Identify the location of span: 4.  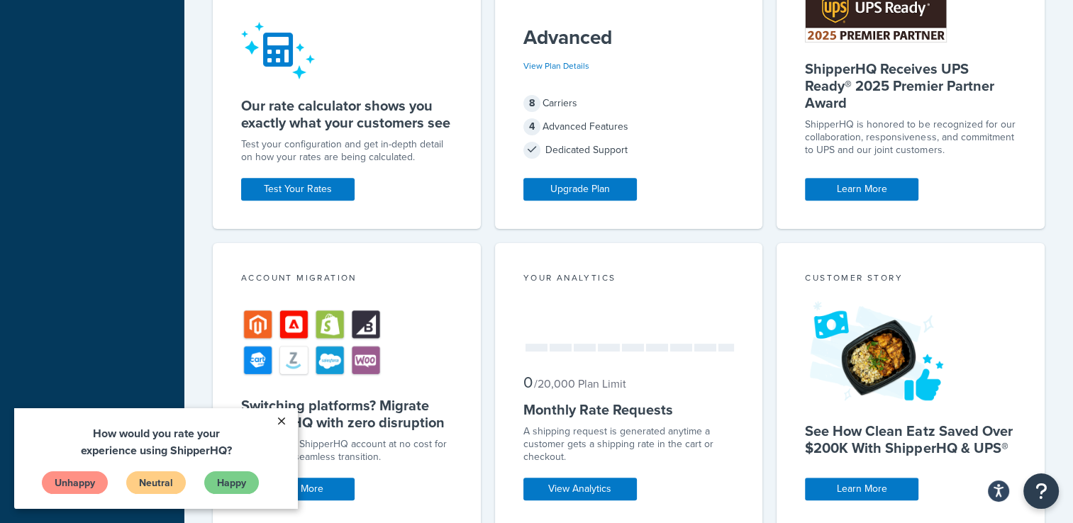
(532, 127).